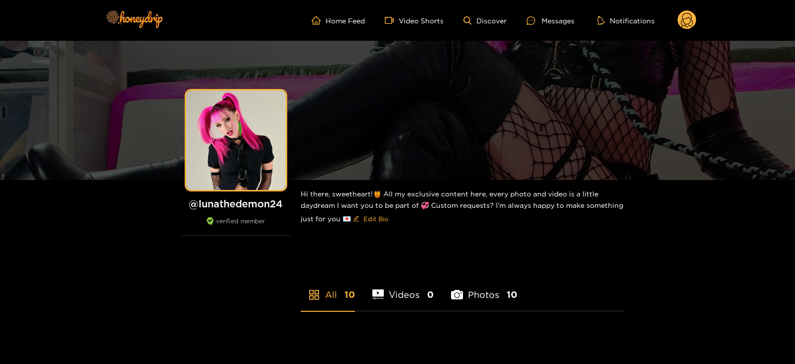 This screenshot has height=364, width=795. I want to click on div: verified member, so click(236, 226).